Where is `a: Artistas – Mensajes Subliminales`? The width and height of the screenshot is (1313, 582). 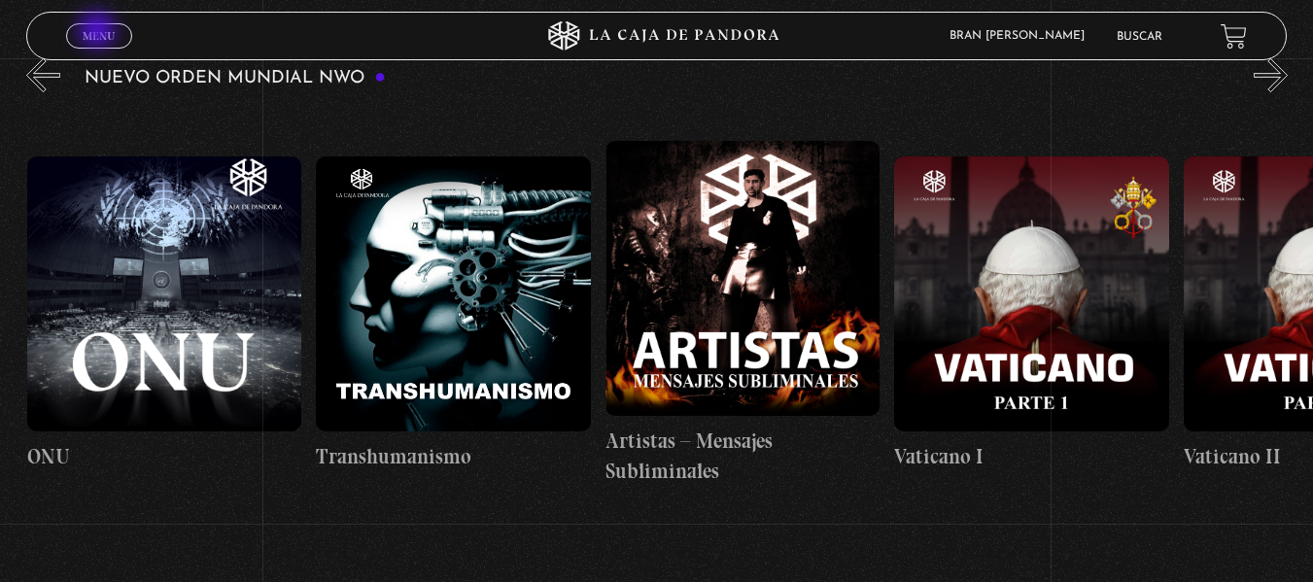 a: Artistas – Mensajes Subliminales is located at coordinates (743, 314).